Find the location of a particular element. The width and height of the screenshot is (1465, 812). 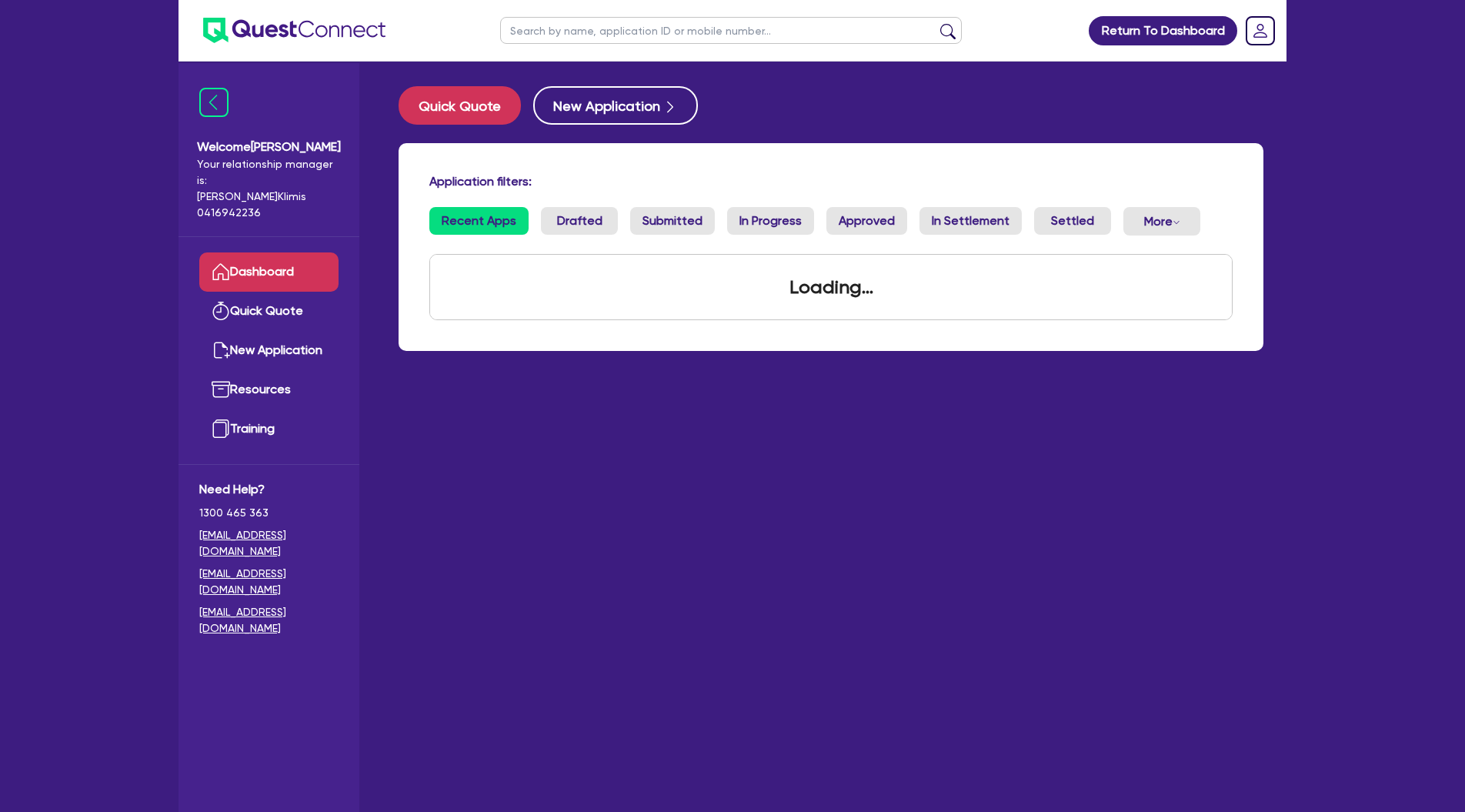

a: Submitted is located at coordinates (672, 220).